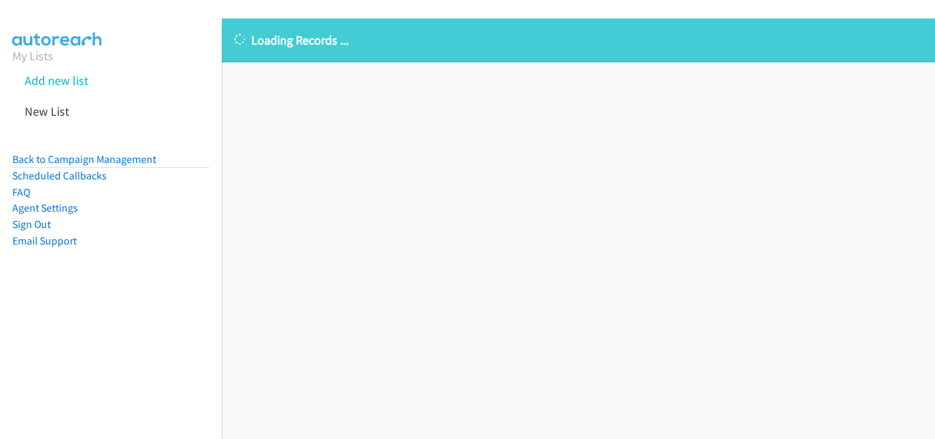 The width and height of the screenshot is (935, 439). What do you see at coordinates (60, 175) in the screenshot?
I see `a: Scheduled Callbacks` at bounding box center [60, 175].